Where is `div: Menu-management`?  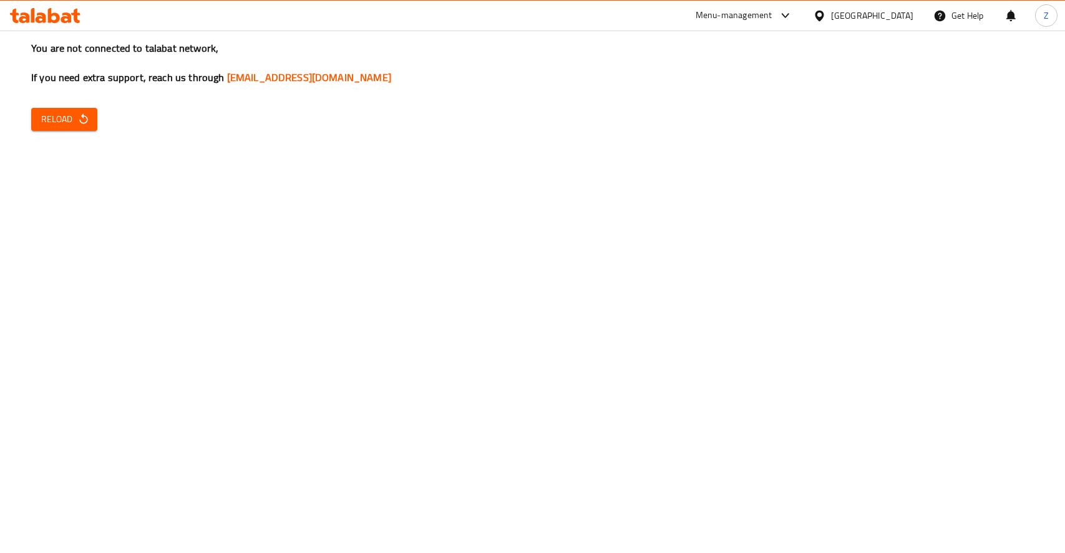
div: Menu-management is located at coordinates (734, 16).